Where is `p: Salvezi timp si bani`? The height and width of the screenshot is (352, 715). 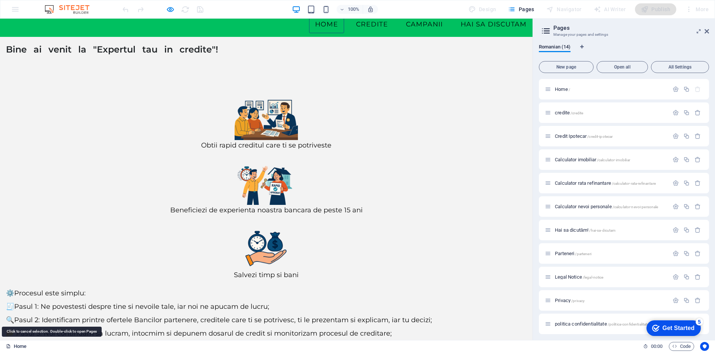
p: Salvezi timp si bani is located at coordinates (266, 256).